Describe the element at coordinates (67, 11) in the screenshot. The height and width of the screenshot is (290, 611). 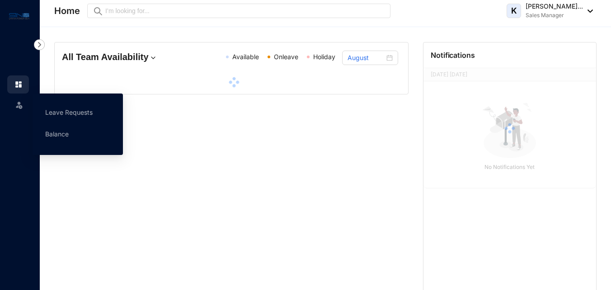
I see `p: Home` at that location.